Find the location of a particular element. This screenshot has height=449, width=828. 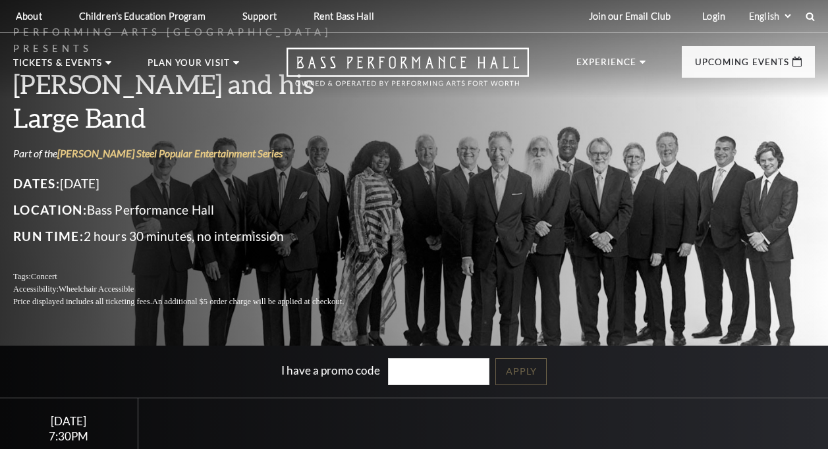

p: 2 hours 30 minutes, no intermission is located at coordinates (194, 237).